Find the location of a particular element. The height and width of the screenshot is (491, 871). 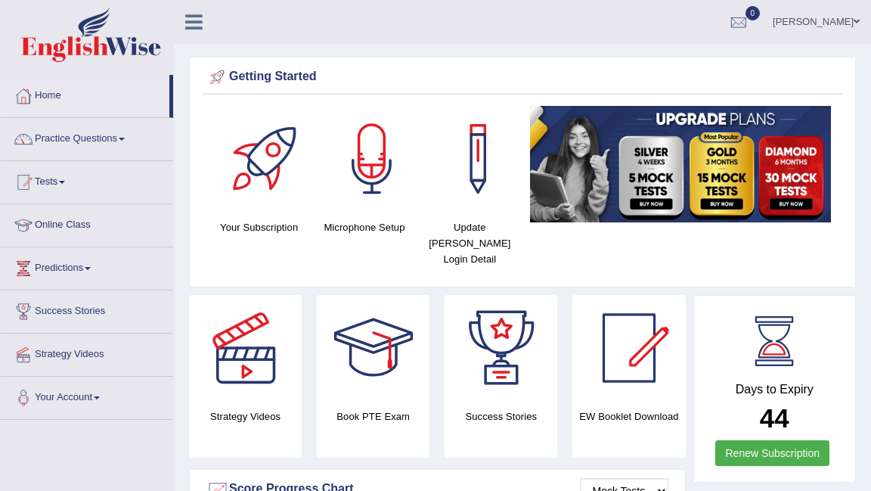

div: Getting Started is located at coordinates (522, 77).